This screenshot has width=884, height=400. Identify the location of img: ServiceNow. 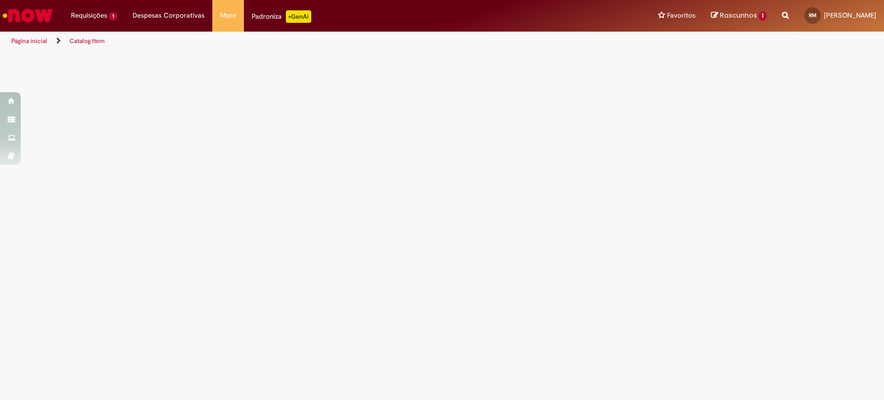
(27, 16).